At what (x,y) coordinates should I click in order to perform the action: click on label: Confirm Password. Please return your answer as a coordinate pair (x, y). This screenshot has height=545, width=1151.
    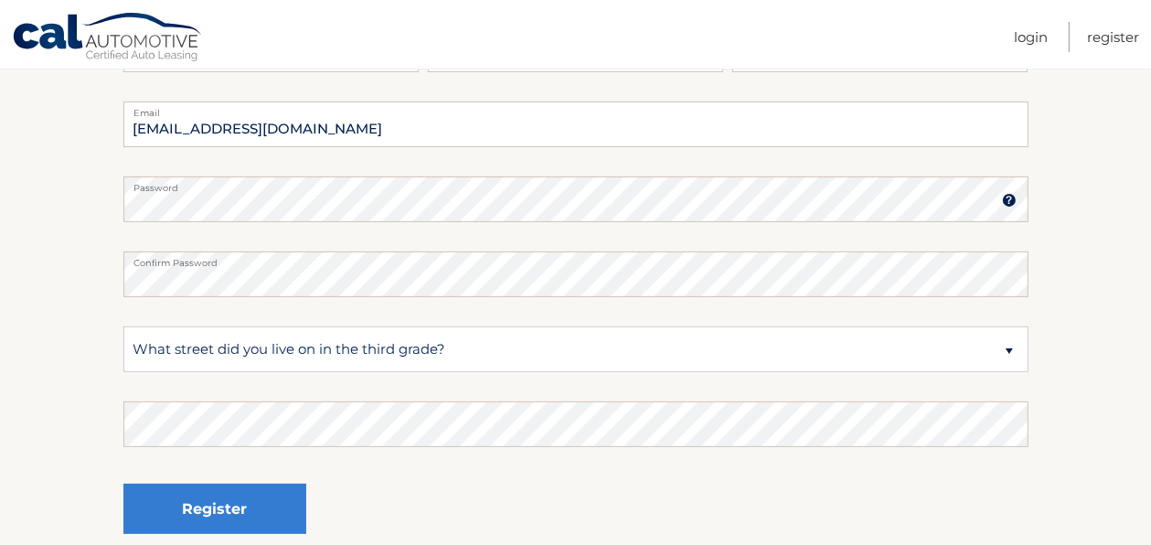
    Looking at the image, I should click on (576, 259).